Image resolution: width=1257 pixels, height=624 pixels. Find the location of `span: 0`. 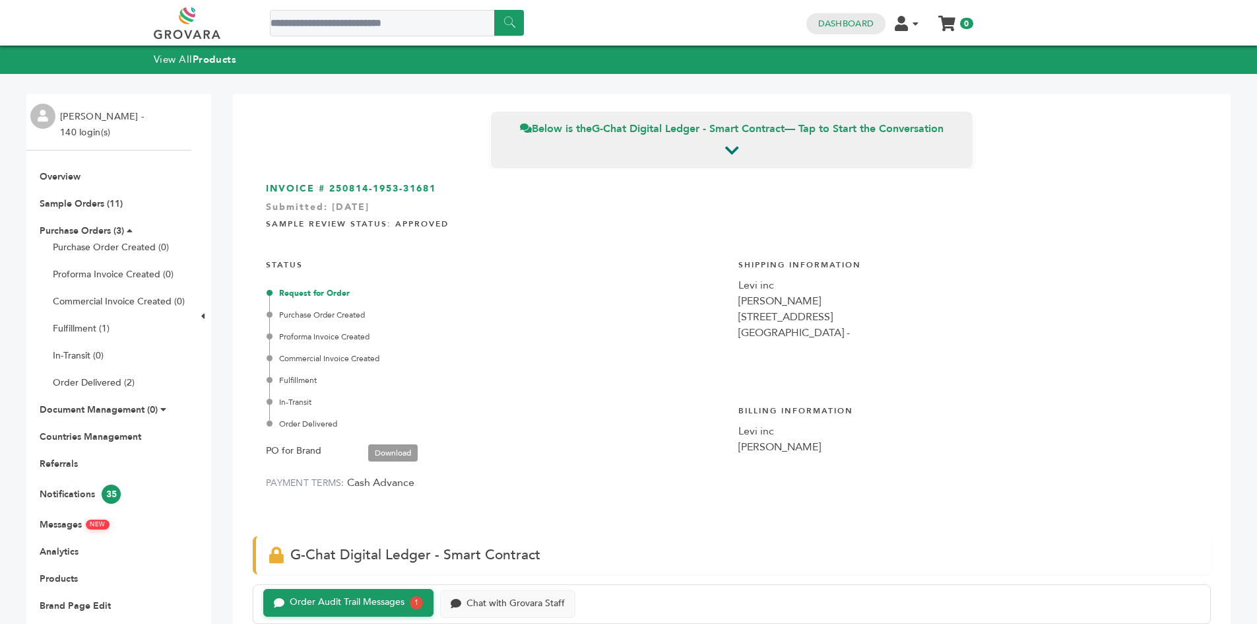

span: 0 is located at coordinates (966, 23).